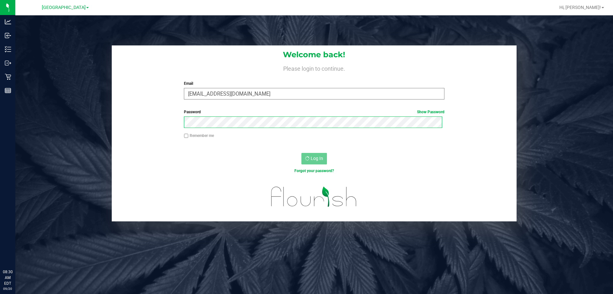  I want to click on label: Remember me, so click(199, 135).